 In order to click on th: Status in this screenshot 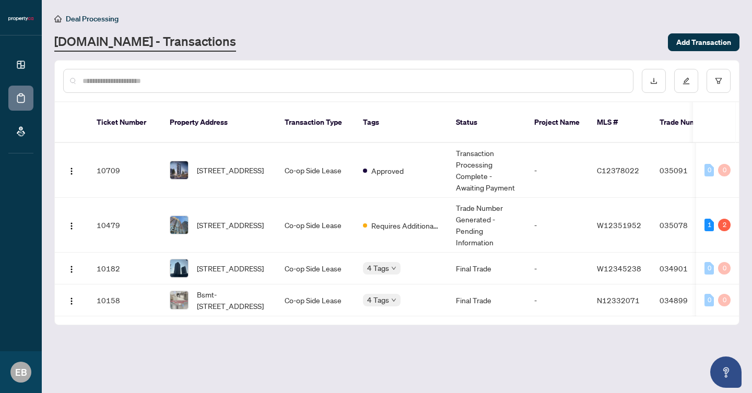, I will do `click(487, 123)`.